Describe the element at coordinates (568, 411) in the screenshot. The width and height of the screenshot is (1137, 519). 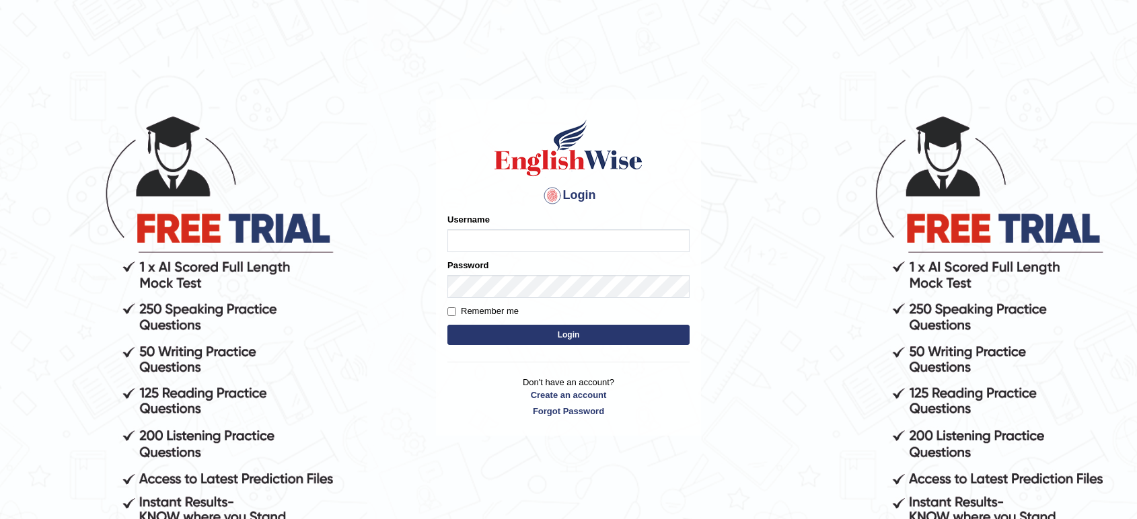
I see `a: Forgot Password` at that location.